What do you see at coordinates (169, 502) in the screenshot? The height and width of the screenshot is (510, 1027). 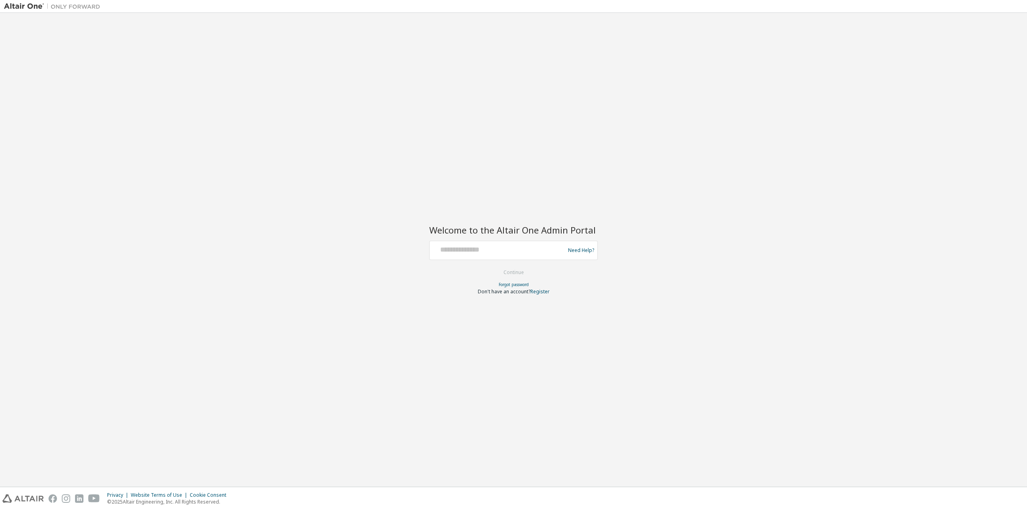 I see `p: © 2025 Altair Engineering, Inc. All Rights Reserved.` at bounding box center [169, 502].